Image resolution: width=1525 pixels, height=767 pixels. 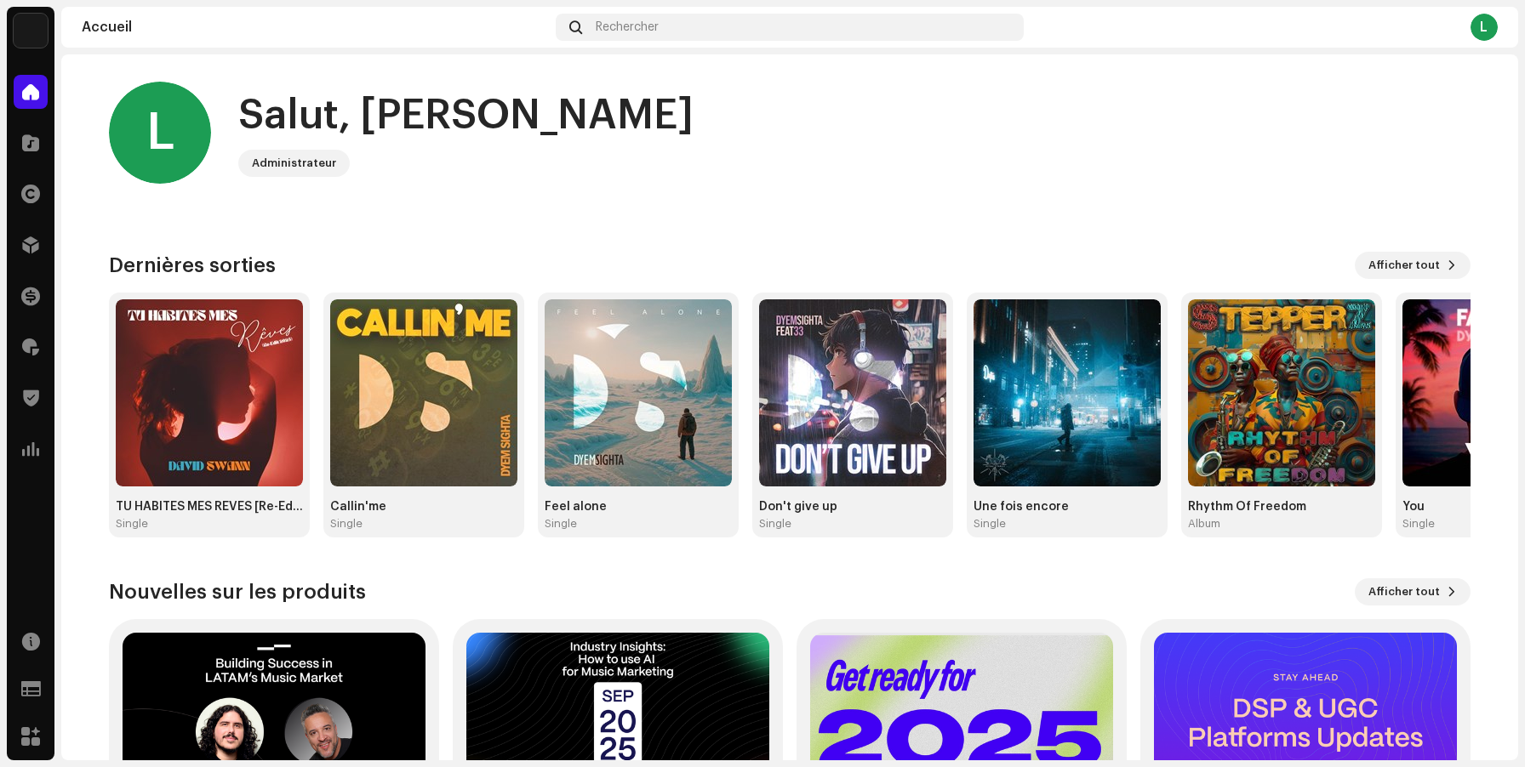 What do you see at coordinates (1067, 393) in the screenshot?
I see `img: 495e75b2-b9cd-4252-94ba-f1084c303932` at bounding box center [1067, 393].